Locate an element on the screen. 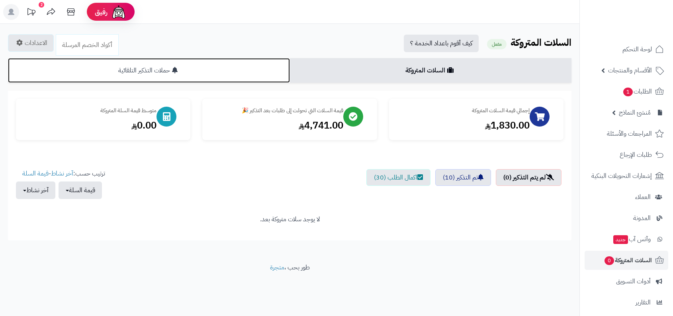 The width and height of the screenshot is (673, 316). span: 0 is located at coordinates (610, 261).